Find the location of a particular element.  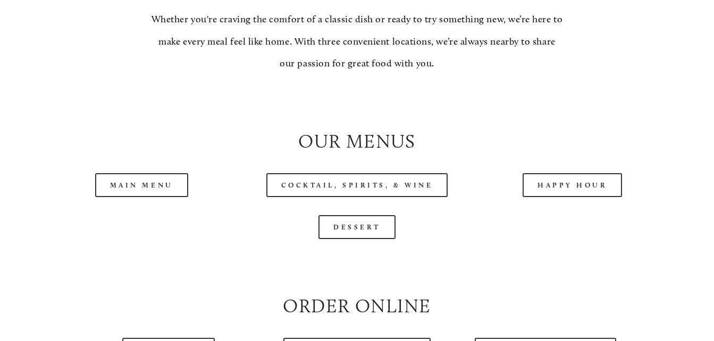

a: Happy Hour is located at coordinates (572, 185).